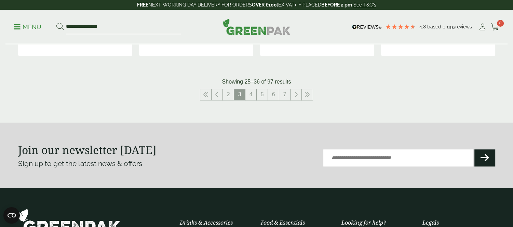 The height and width of the screenshot is (227, 513). What do you see at coordinates (285, 94) in the screenshot?
I see `a: 7` at bounding box center [285, 94].